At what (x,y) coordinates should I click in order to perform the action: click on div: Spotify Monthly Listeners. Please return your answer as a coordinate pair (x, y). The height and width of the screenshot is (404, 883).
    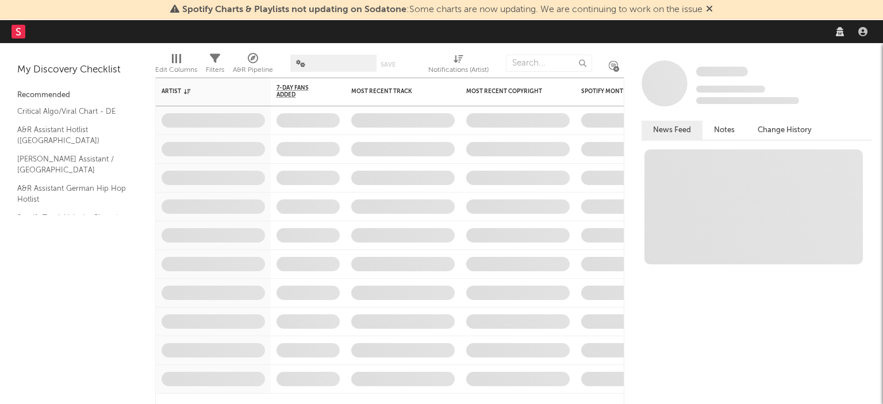
    Looking at the image, I should click on (625, 91).